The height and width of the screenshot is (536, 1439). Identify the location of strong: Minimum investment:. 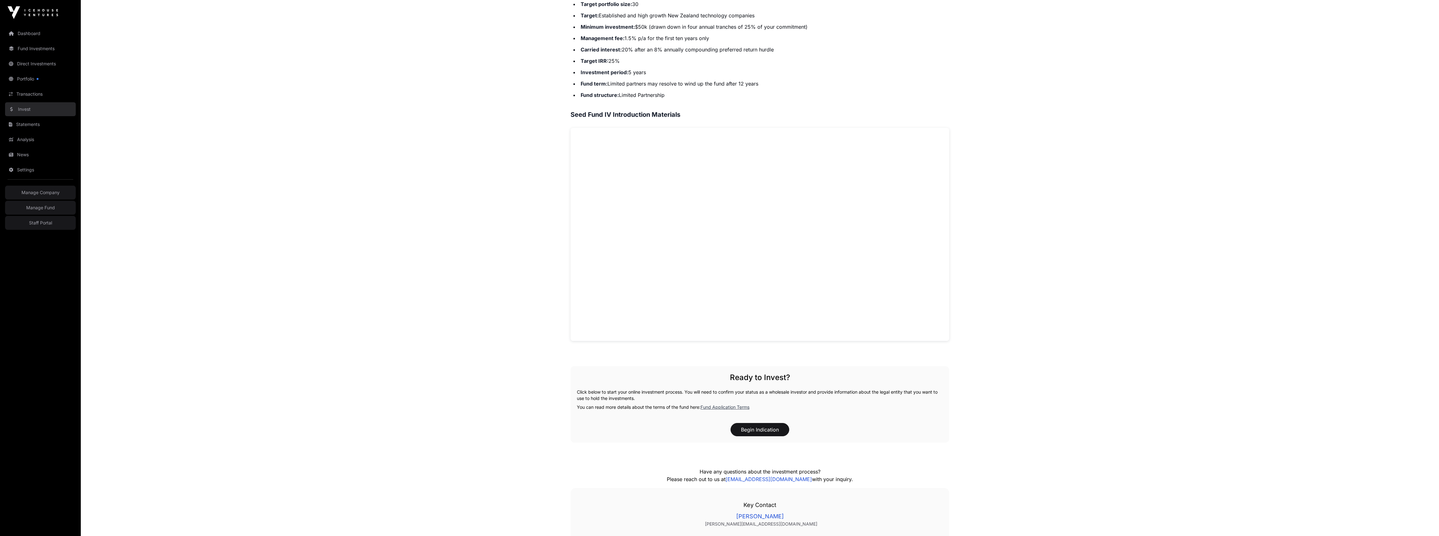
(608, 27).